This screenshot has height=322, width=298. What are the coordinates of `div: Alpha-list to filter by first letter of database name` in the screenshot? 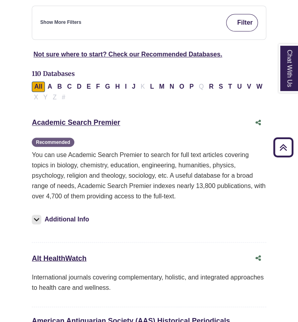 It's located at (149, 91).